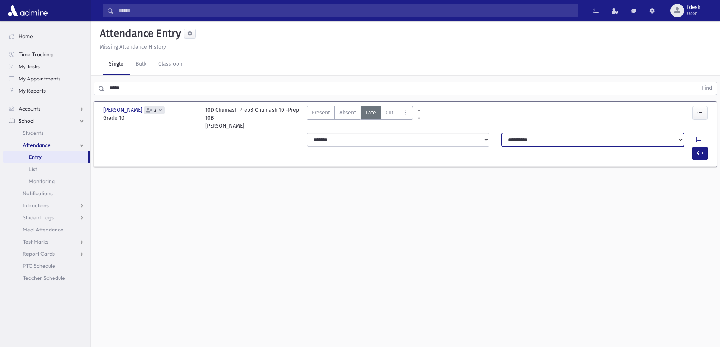  Describe the element at coordinates (141, 65) in the screenshot. I see `a: Bulk` at that location.